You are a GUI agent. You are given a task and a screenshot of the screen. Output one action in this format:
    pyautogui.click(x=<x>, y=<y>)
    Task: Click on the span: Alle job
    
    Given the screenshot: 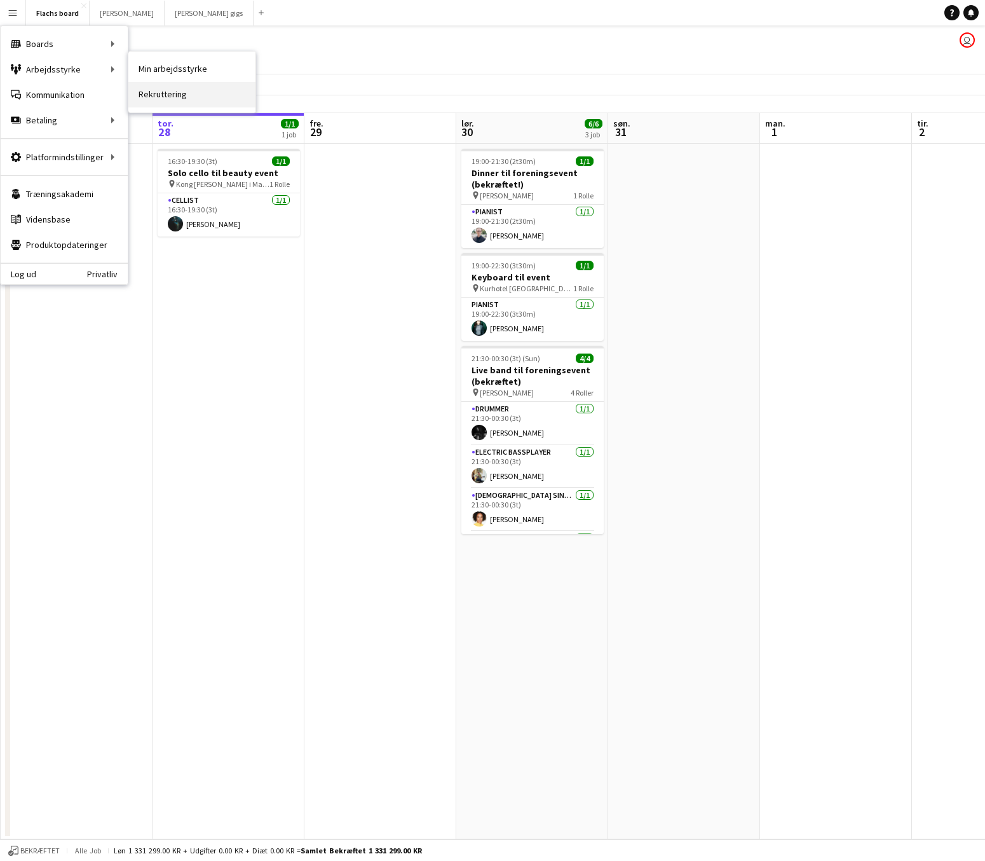 What is the action you would take?
    pyautogui.click(x=88, y=850)
    